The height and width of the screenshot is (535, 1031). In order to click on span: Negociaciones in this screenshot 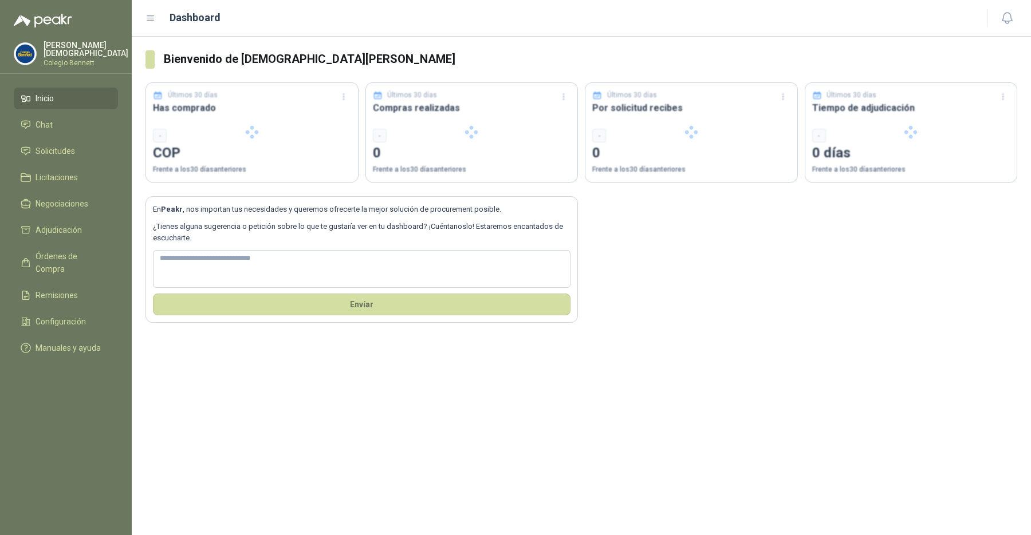, I will do `click(62, 204)`.